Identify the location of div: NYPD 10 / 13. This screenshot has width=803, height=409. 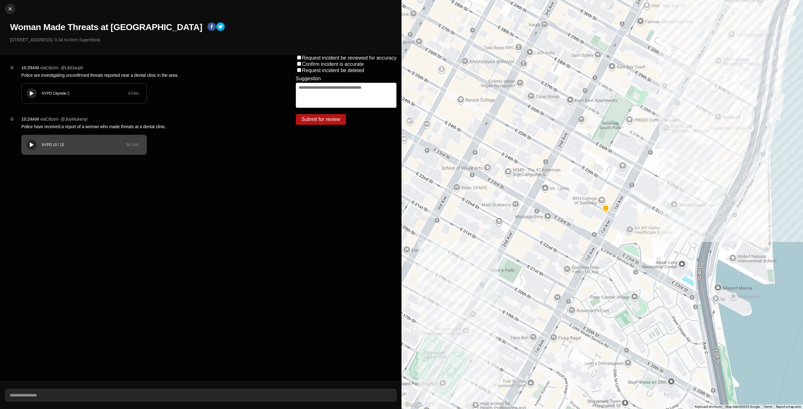
(84, 145).